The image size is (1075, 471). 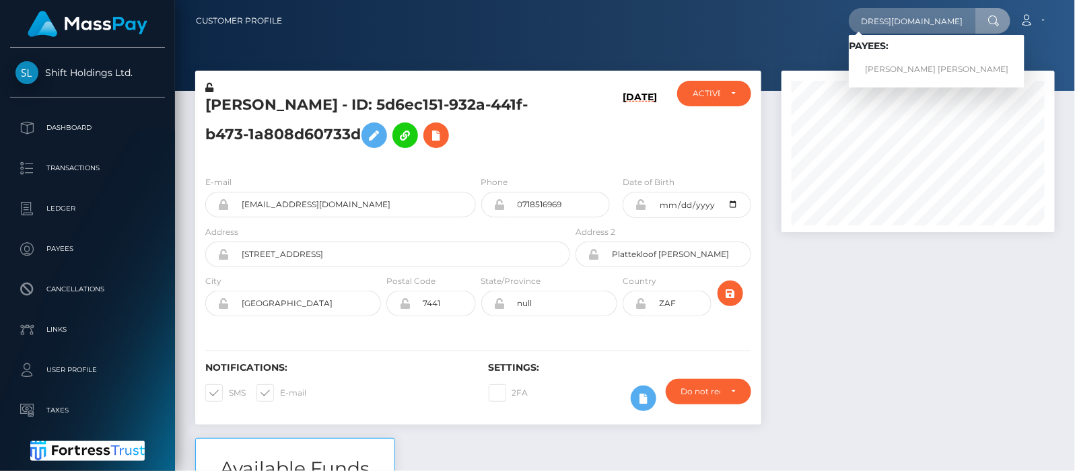 What do you see at coordinates (88, 128) in the screenshot?
I see `a: Dashboard` at bounding box center [88, 128].